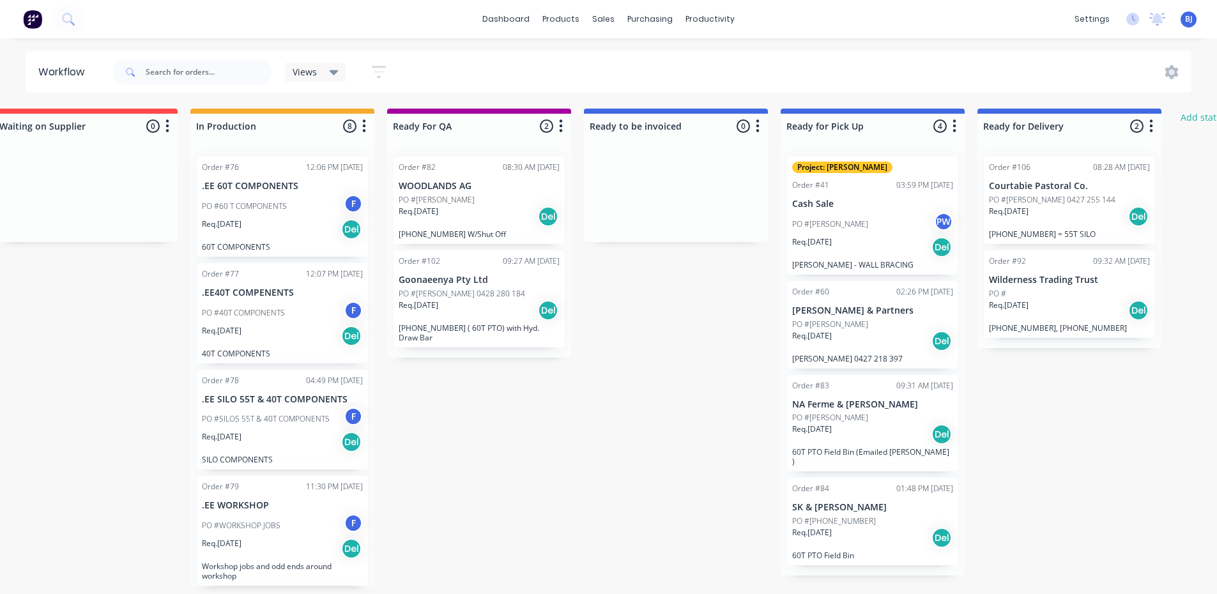  Describe the element at coordinates (266, 419) in the screenshot. I see `p: PO #SILOS 55T & 40T COMPONENTS` at that location.